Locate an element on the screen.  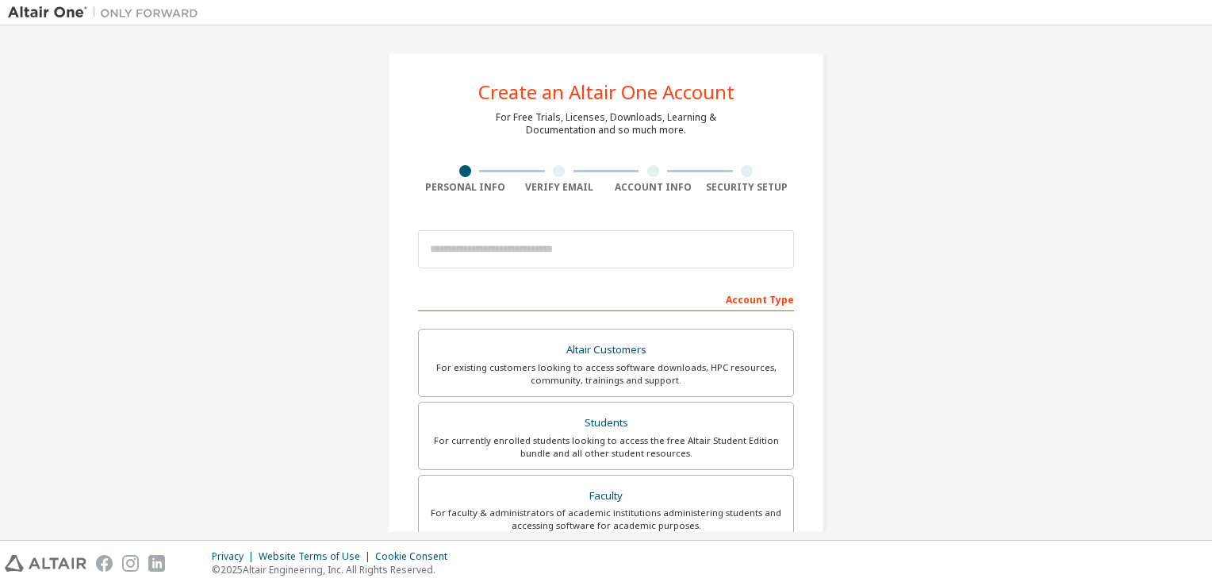
div: Personal Info is located at coordinates (465, 187).